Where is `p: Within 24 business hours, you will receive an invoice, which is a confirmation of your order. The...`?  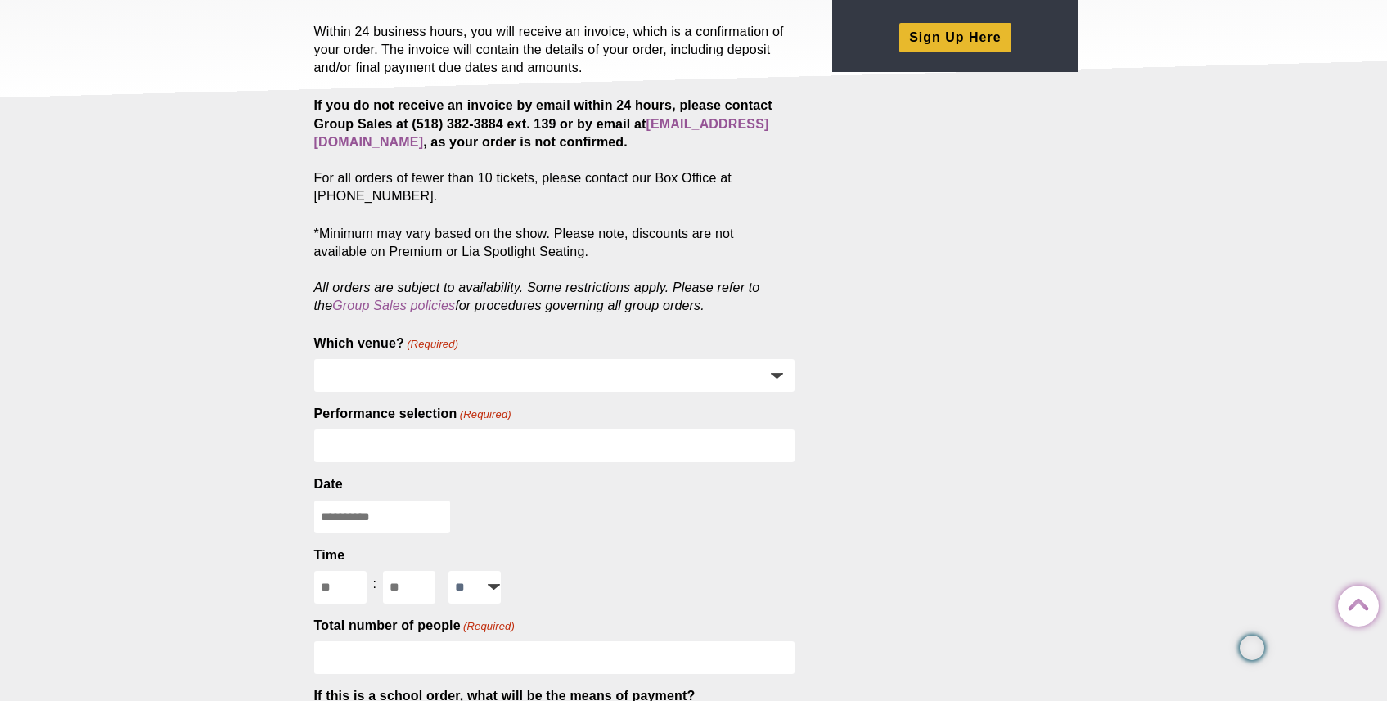 p: Within 24 business hours, you will receive an invoice, which is a confirmation of your order. The... is located at coordinates (555, 50).